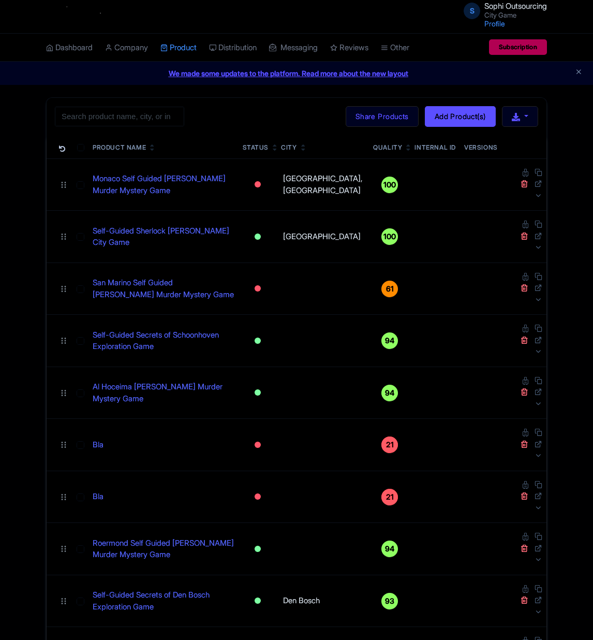 The width and height of the screenshot is (593, 640). I want to click on a: Share Products, so click(382, 116).